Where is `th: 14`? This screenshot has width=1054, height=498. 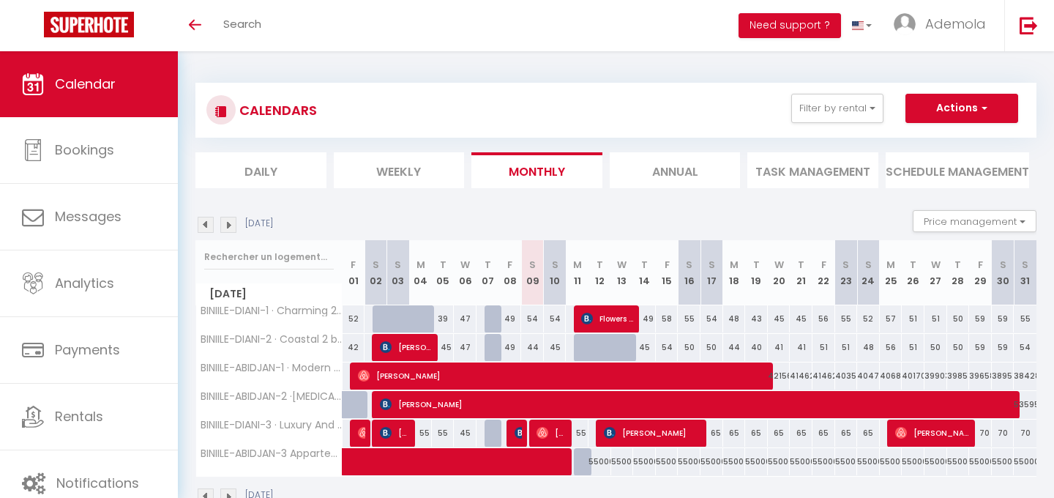 th: 14 is located at coordinates (644, 272).